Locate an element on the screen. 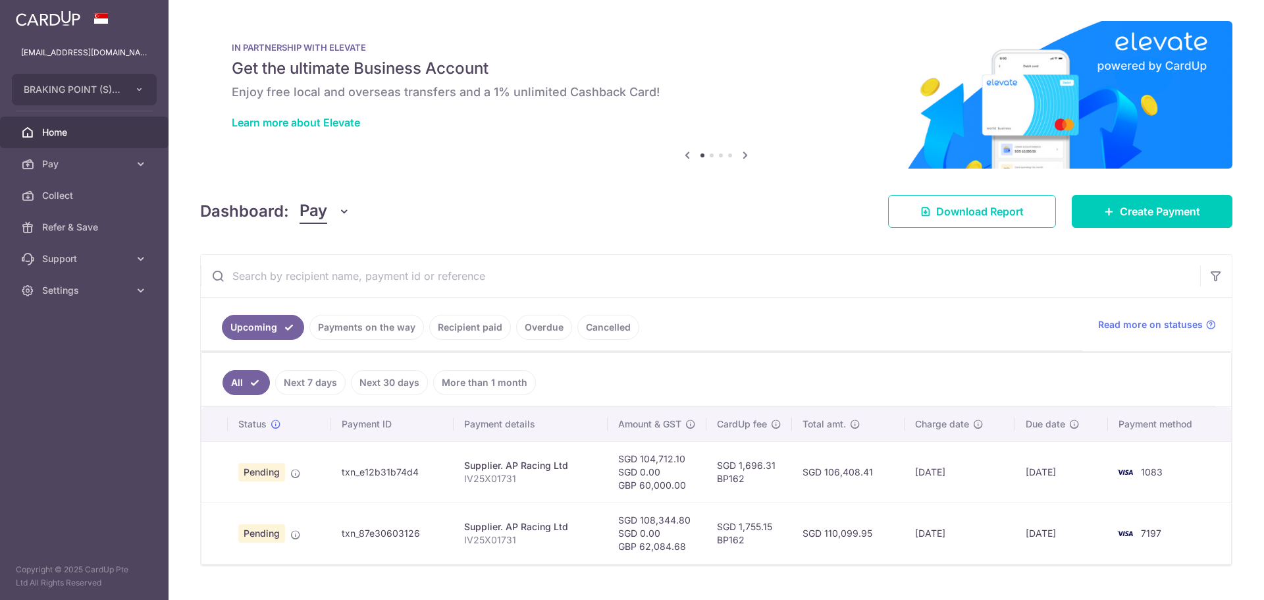  a: Download Report is located at coordinates (972, 211).